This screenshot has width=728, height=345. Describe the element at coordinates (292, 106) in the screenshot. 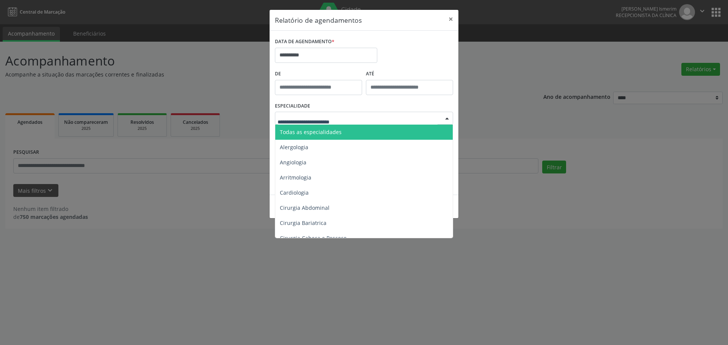

I see `label: ESPECIALIDADE` at that location.